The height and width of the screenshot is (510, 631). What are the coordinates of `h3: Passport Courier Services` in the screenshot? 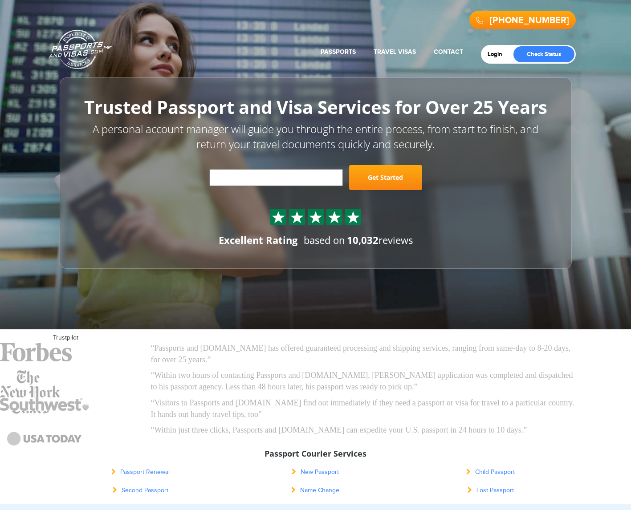 It's located at (316, 454).